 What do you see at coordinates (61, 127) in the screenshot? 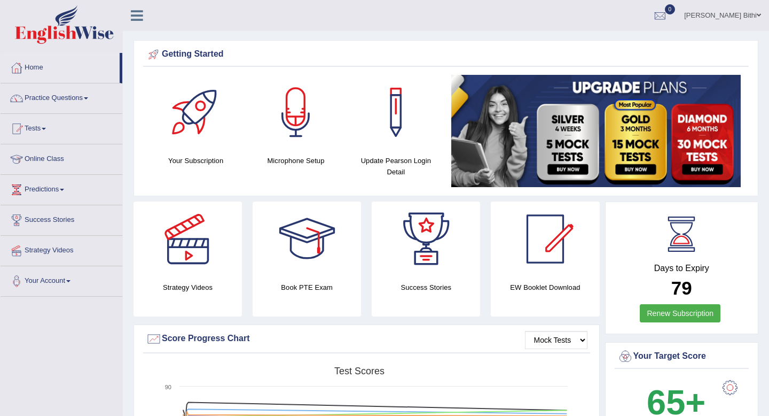
I see `a: Tests` at bounding box center [61, 127].